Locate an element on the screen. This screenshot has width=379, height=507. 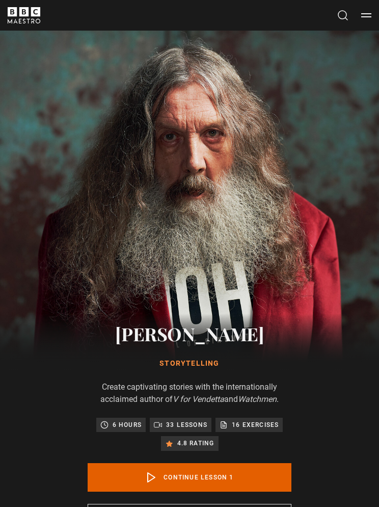
p: 16 exercises is located at coordinates (255, 424).